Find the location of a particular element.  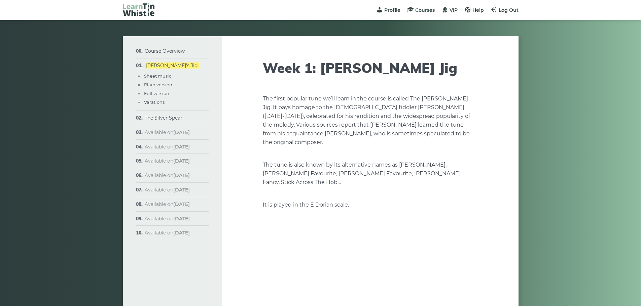

img: LearnTinWhistle.com is located at coordinates (139, 9).